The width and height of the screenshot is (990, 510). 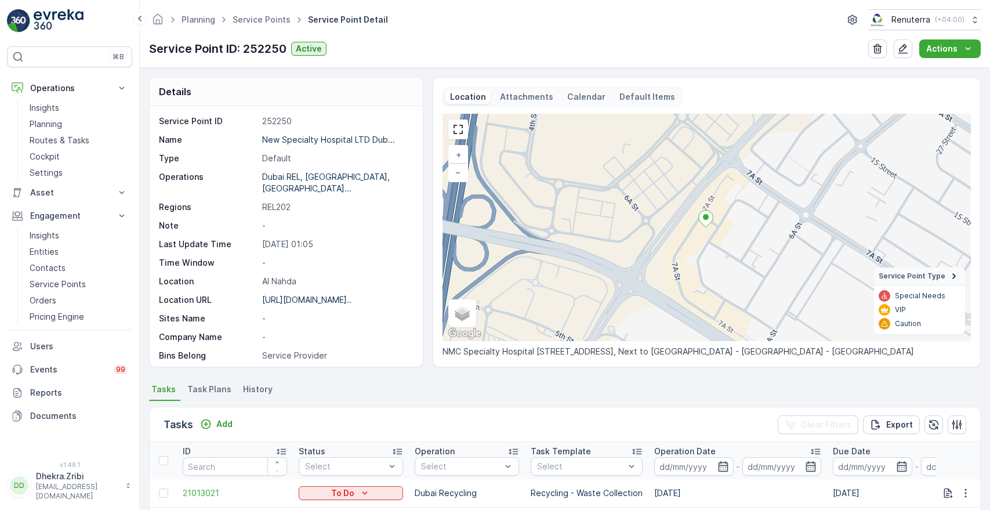 I want to click on p: Renuterra, so click(x=910, y=20).